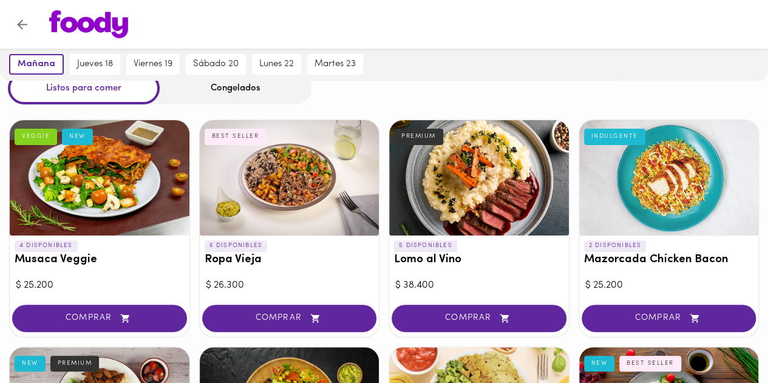  Describe the element at coordinates (669, 178) in the screenshot. I see `div: Mazorcada Chicken Bacon` at that location.